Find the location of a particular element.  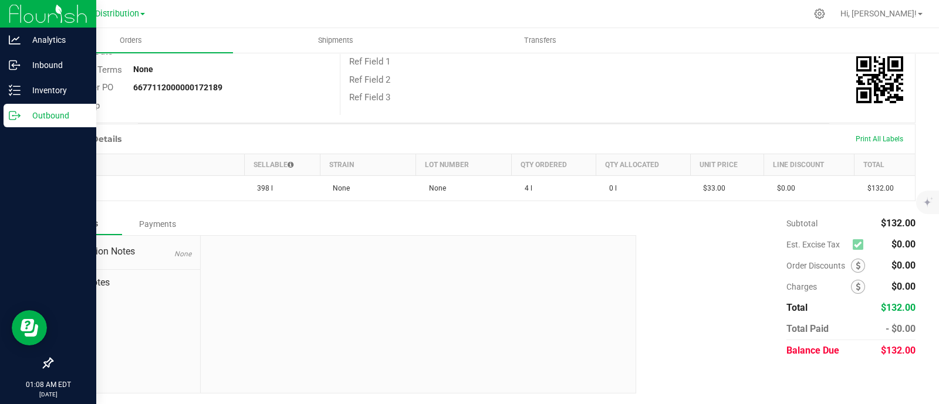

span: 4 l is located at coordinates (525, 188).